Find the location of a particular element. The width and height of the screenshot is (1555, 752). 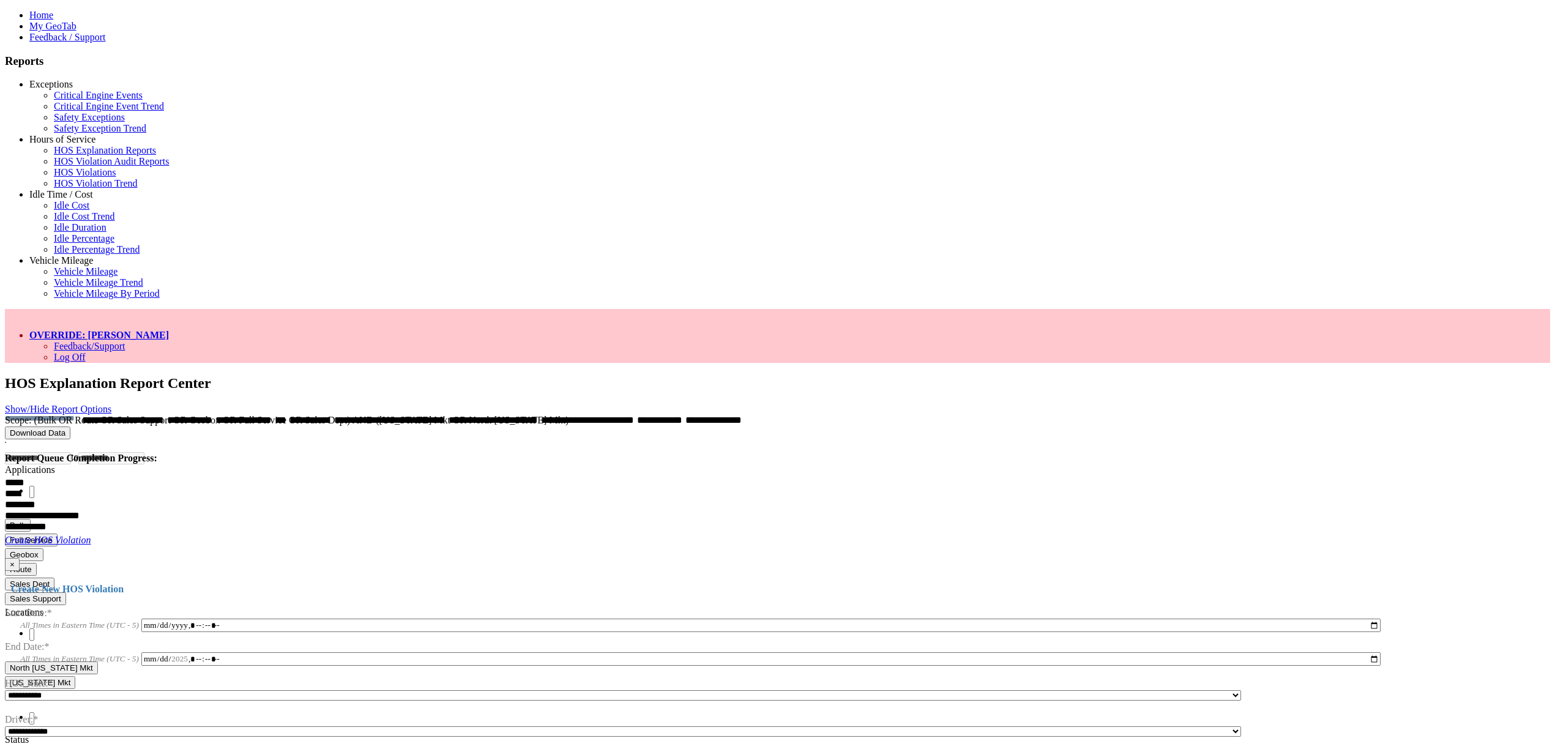

a: Idle Time / Cost is located at coordinates (61, 194).